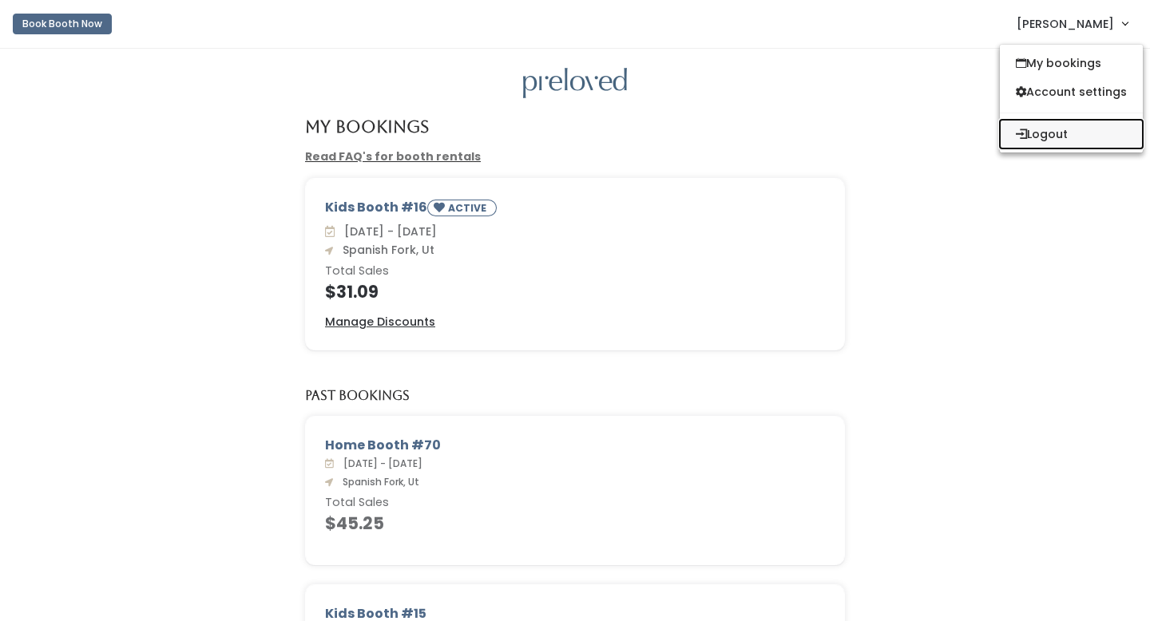 The width and height of the screenshot is (1150, 621). What do you see at coordinates (357, 396) in the screenshot?
I see `h5: Past Bookings` at bounding box center [357, 396].